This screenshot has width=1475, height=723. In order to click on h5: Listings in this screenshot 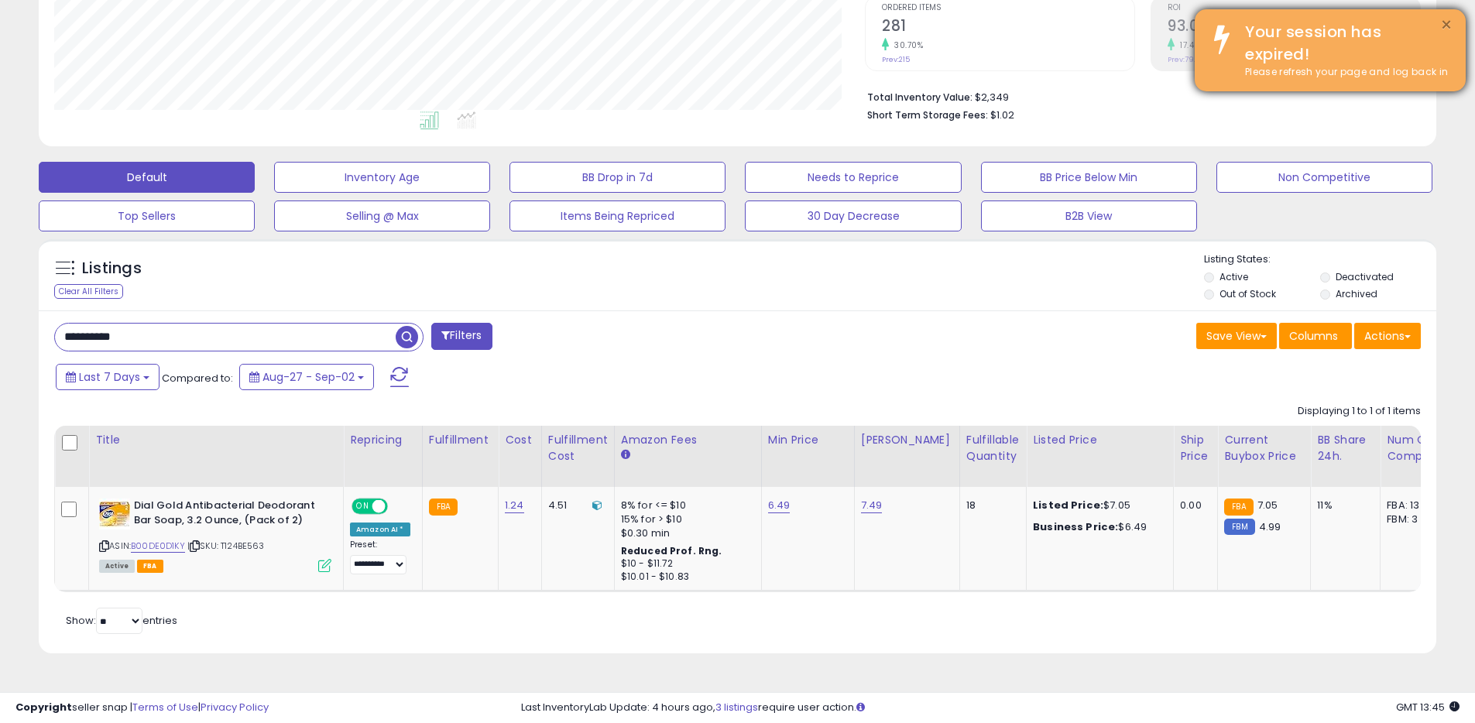, I will do `click(112, 269)`.